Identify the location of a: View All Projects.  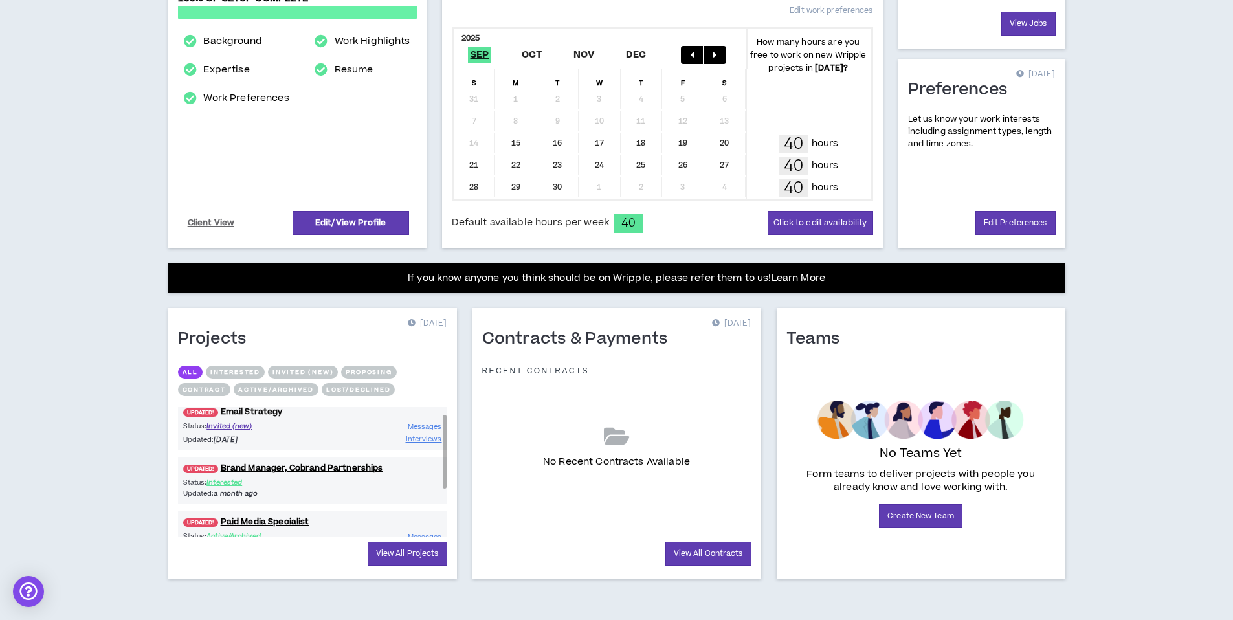
(407, 553).